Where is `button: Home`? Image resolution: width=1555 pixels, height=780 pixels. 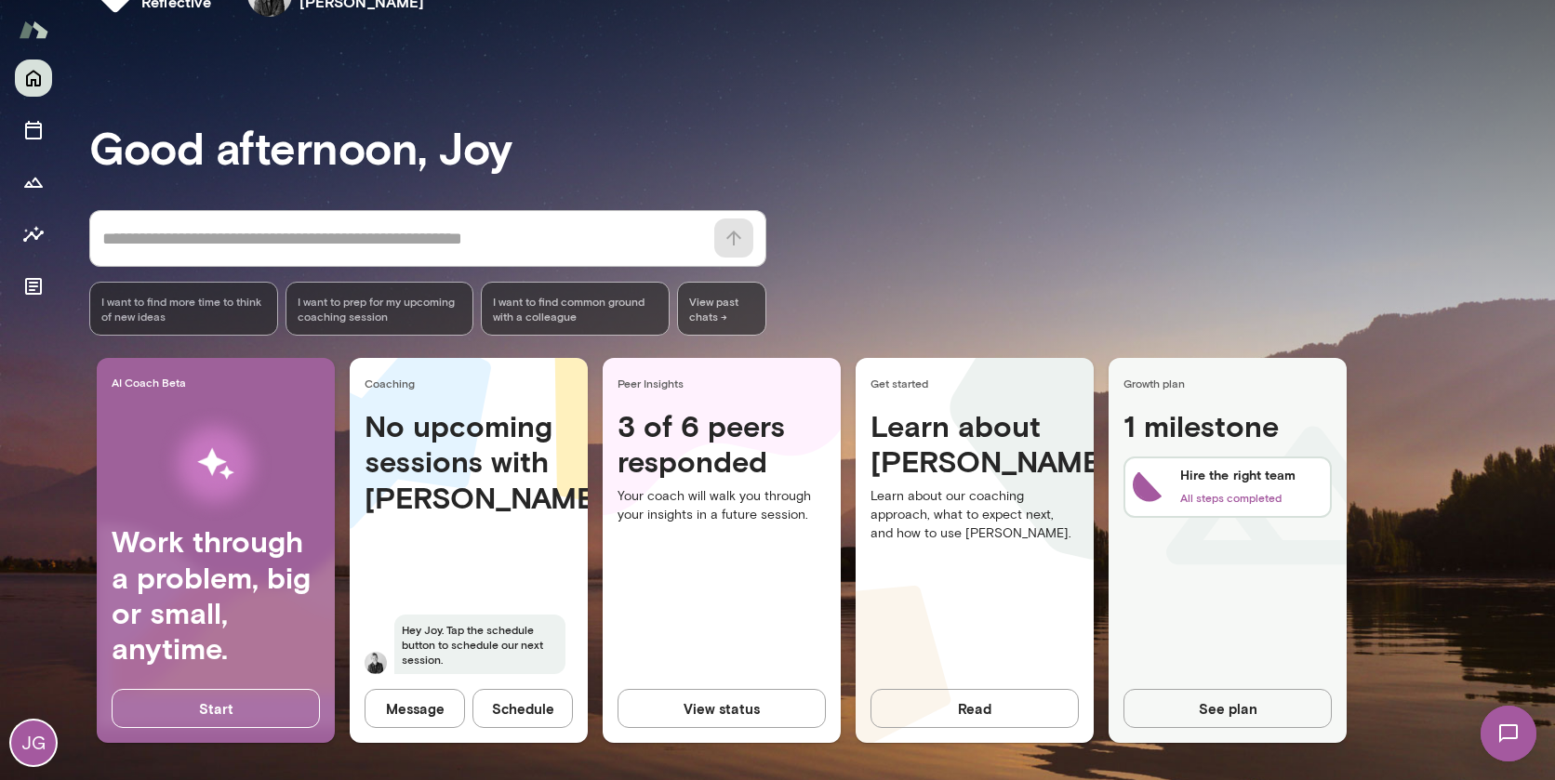
button: Home is located at coordinates (33, 78).